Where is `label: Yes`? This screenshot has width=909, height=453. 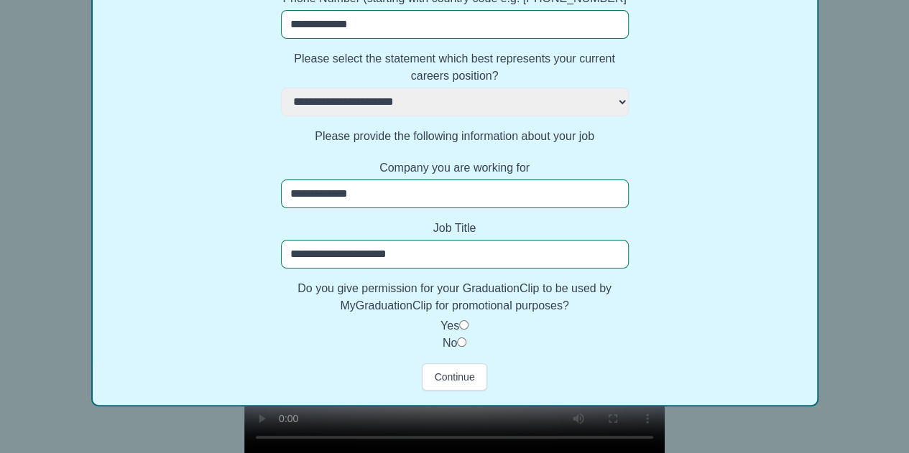 label: Yes is located at coordinates (450, 326).